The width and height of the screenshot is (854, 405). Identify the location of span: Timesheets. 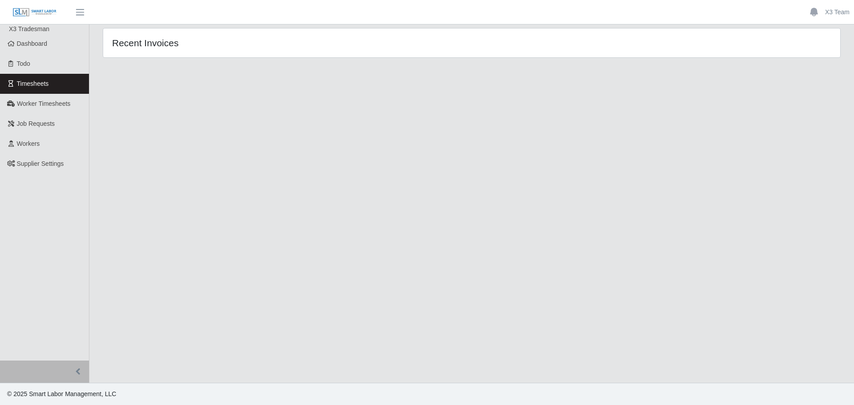
(33, 84).